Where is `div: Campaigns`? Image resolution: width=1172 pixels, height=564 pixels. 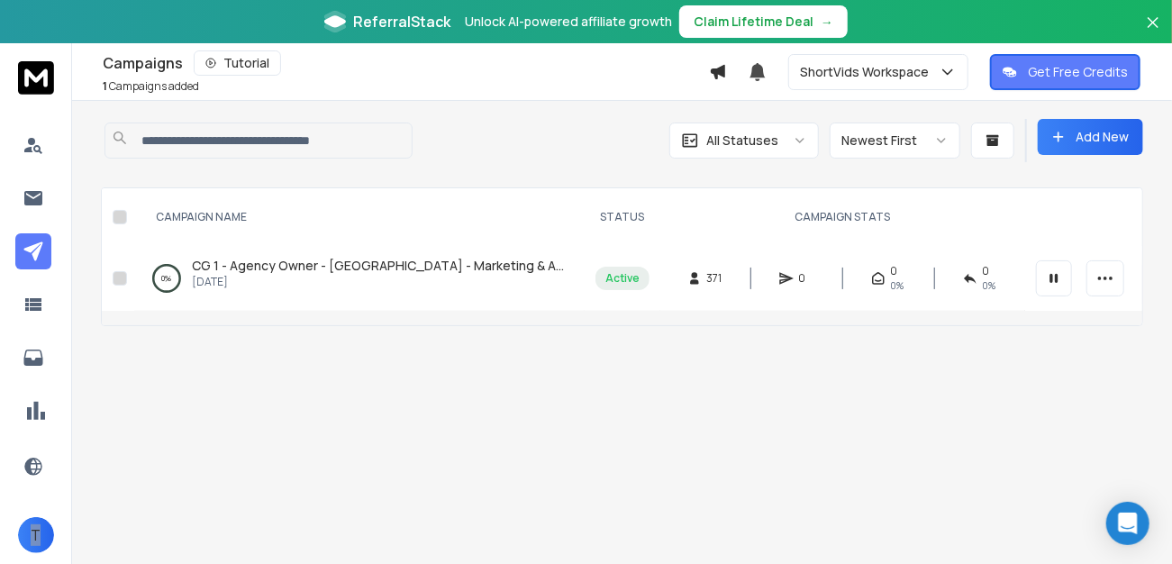
div: Campaigns is located at coordinates (405, 63).